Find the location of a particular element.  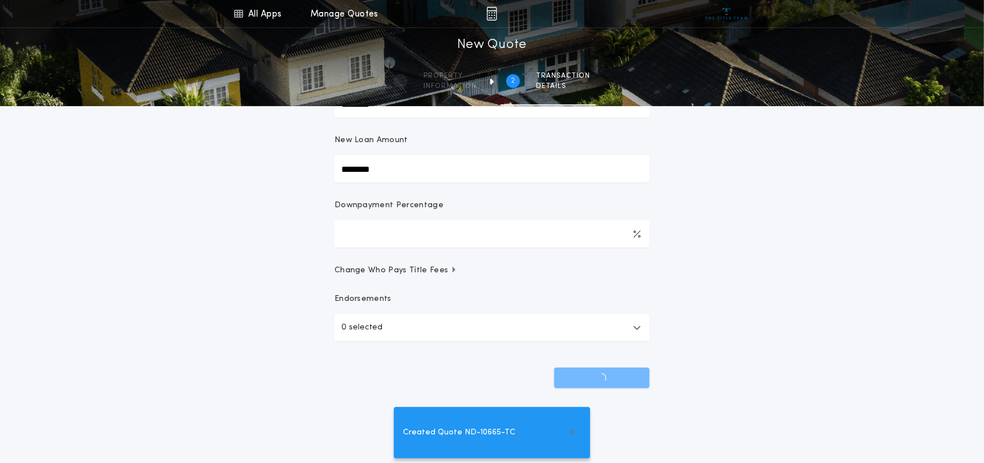

img: vs-icon is located at coordinates (727, 14).